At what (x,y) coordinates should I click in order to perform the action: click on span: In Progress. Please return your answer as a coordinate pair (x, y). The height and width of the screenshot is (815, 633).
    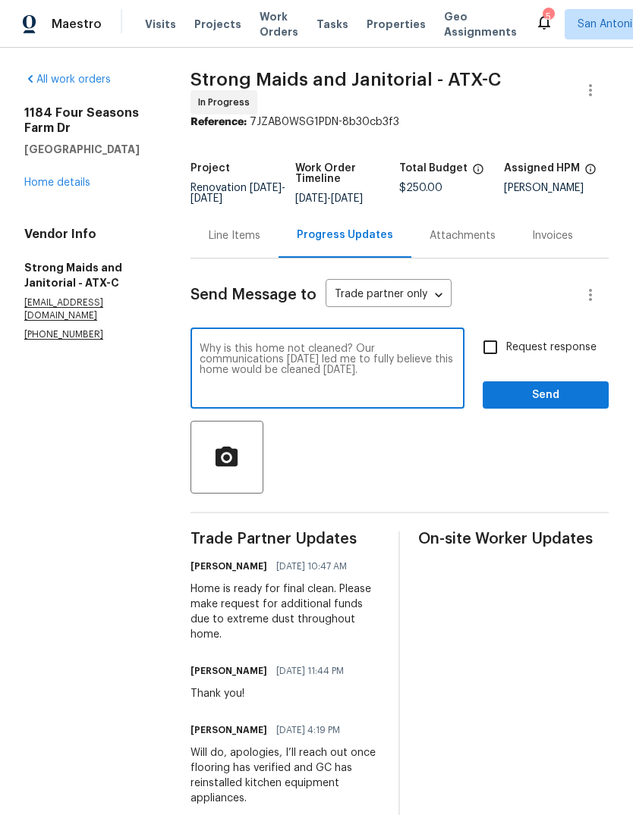
    Looking at the image, I should click on (227, 102).